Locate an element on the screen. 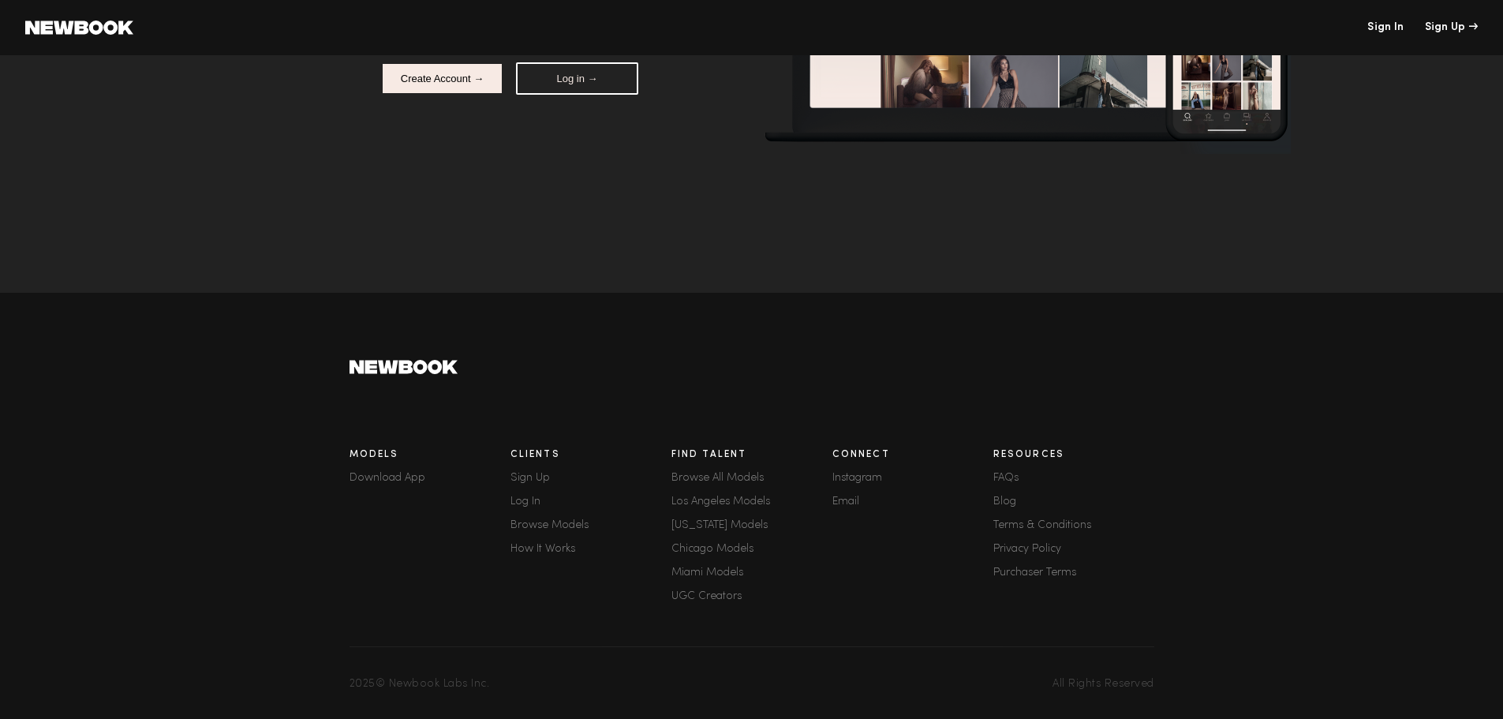 The width and height of the screenshot is (1503, 719). h3: Connect is located at coordinates (913, 455).